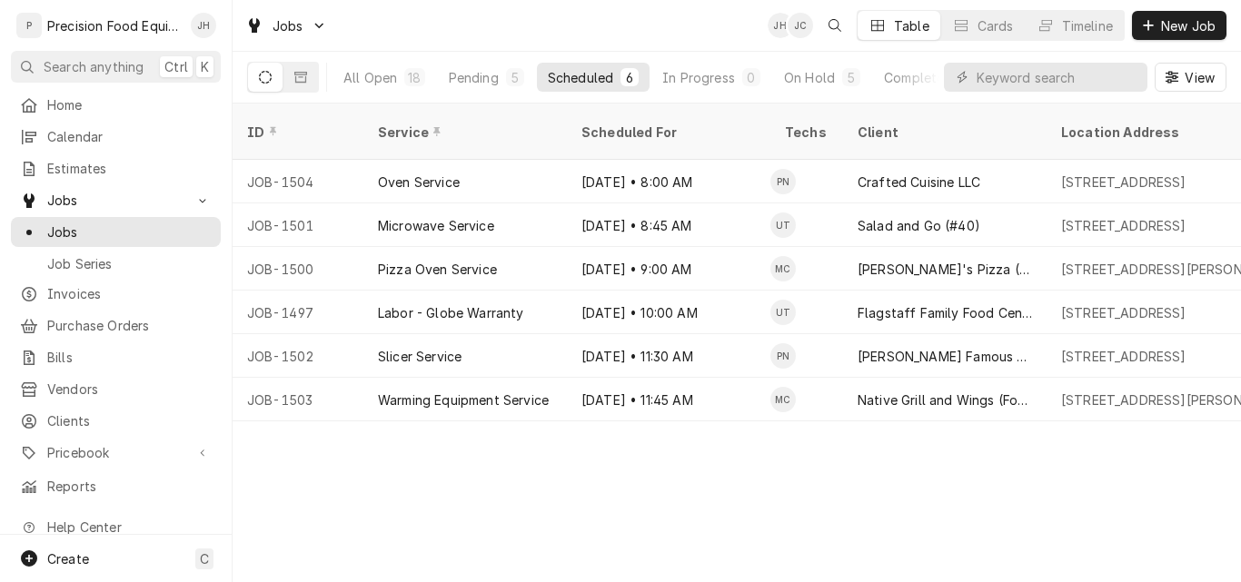 This screenshot has width=1241, height=582. What do you see at coordinates (1087, 25) in the screenshot?
I see `div: Timeline` at bounding box center [1087, 25].